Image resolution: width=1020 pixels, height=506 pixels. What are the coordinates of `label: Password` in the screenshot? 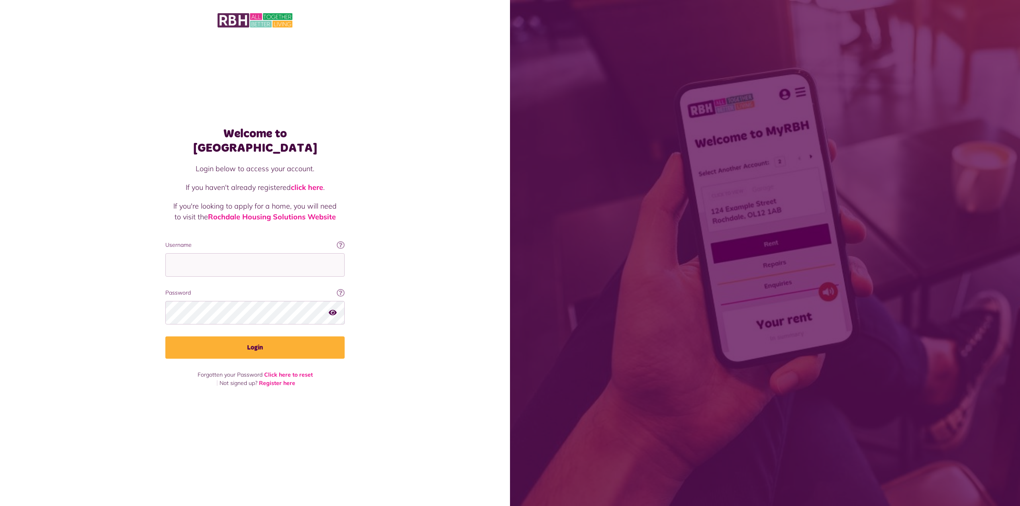 It's located at (255, 293).